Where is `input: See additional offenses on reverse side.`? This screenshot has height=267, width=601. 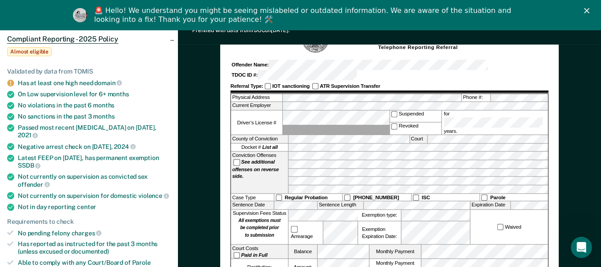 input: See additional offenses on reverse side. is located at coordinates (237, 162).